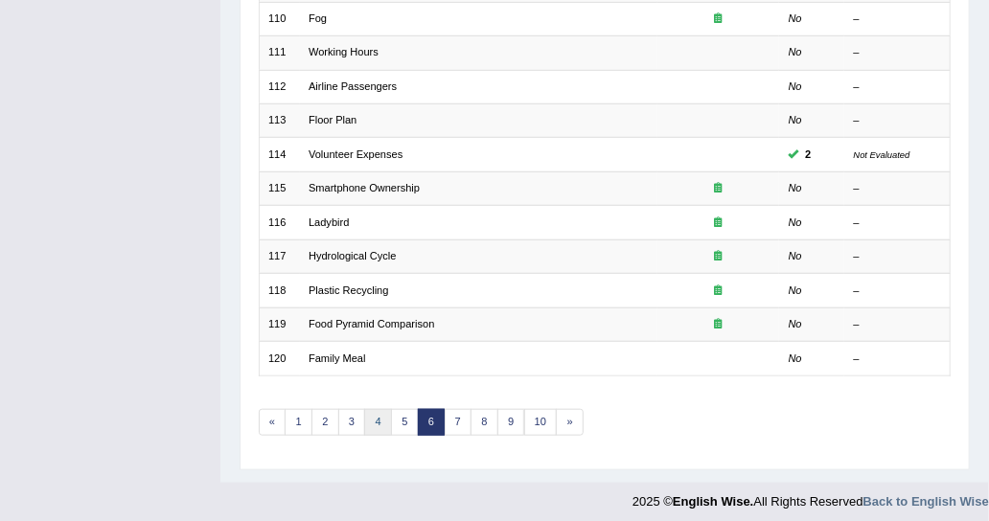  Describe the element at coordinates (343, 52) in the screenshot. I see `a: Working Hours` at that location.